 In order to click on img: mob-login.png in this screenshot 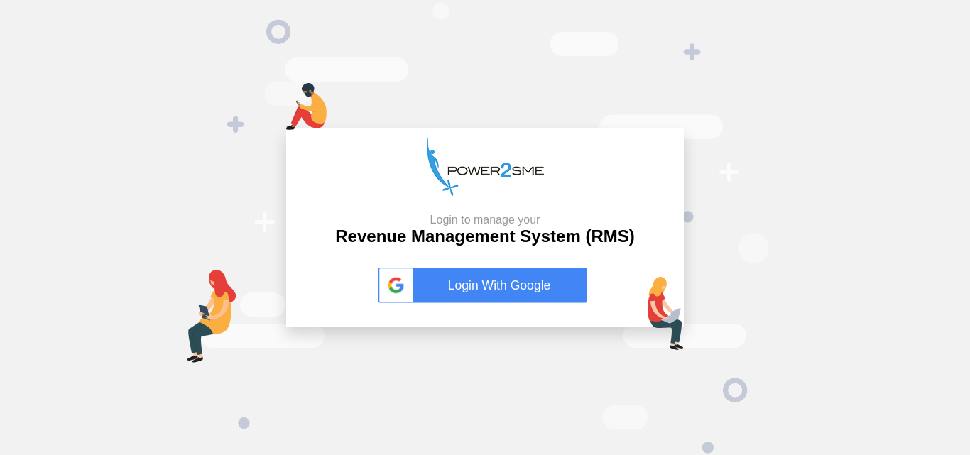, I will do `click(306, 107)`.